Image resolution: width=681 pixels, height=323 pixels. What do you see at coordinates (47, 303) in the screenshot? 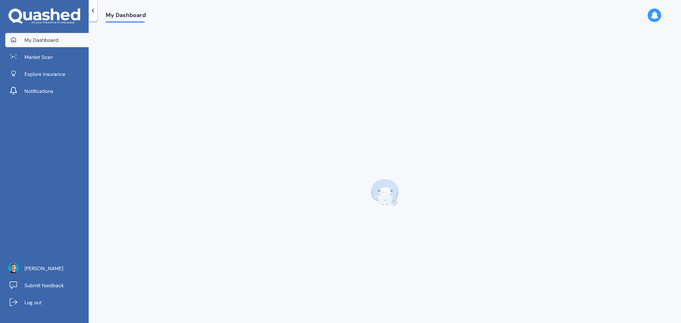
I see `a: Log out` at bounding box center [47, 303].